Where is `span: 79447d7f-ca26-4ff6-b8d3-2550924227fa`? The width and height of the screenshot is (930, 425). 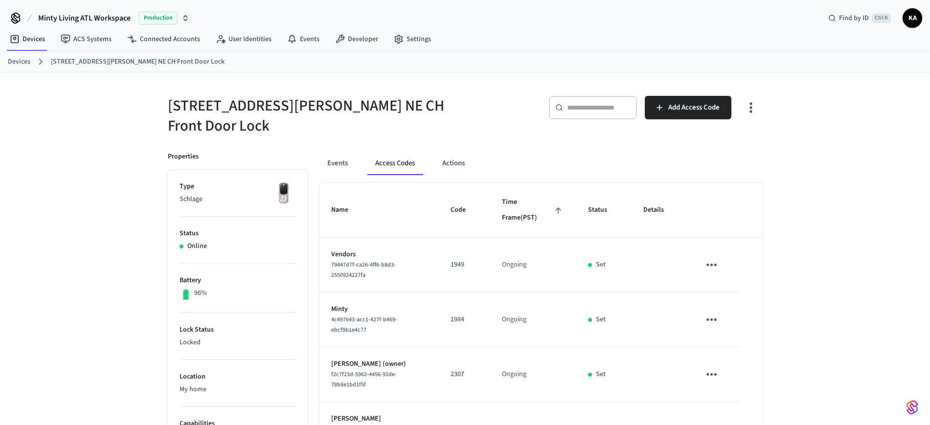 span: 79447d7f-ca26-4ff6-b8d3-2550924227fa is located at coordinates (363, 270).